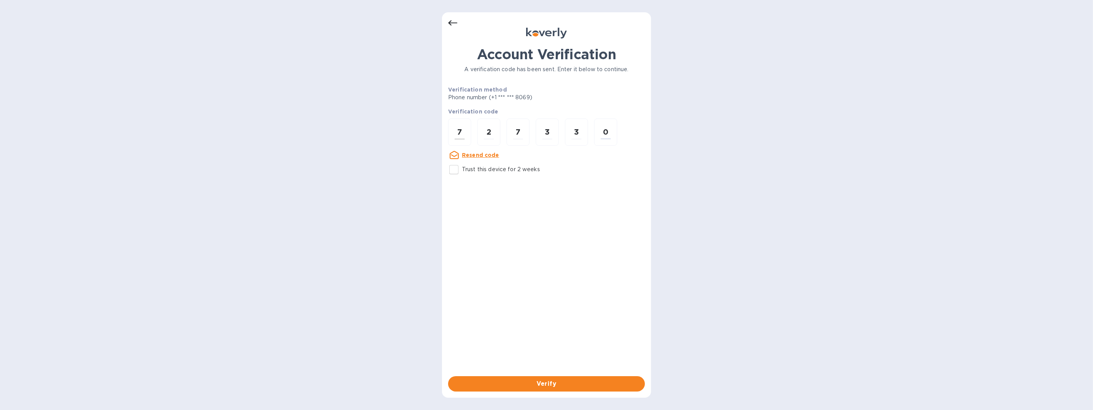  I want to click on h1: Account Verification, so click(546, 54).